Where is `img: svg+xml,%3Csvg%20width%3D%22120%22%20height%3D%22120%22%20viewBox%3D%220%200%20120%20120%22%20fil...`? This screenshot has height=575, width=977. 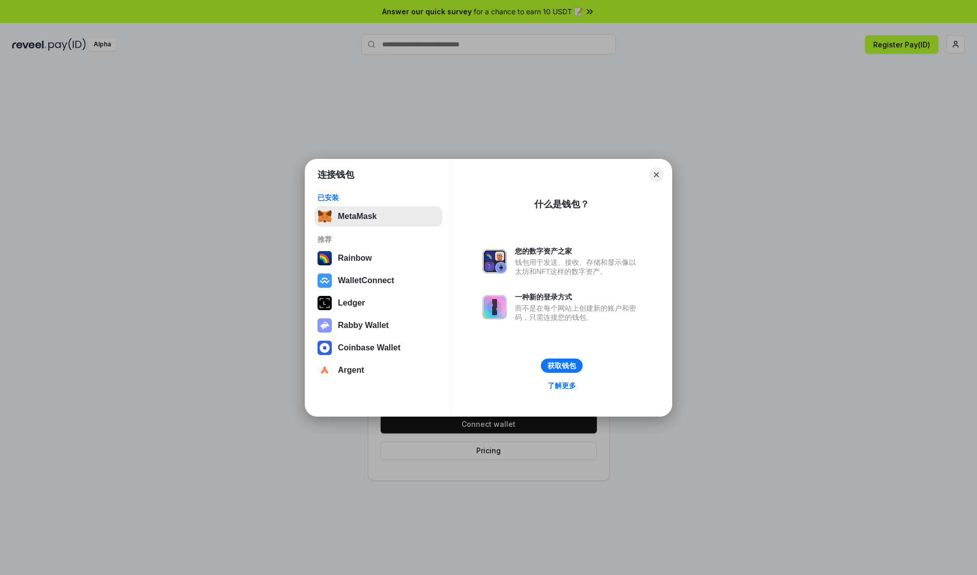 img: svg+xml,%3Csvg%20width%3D%22120%22%20height%3D%22120%22%20viewBox%3D%220%200%20120%20120%22%20fil... is located at coordinates (325, 258).